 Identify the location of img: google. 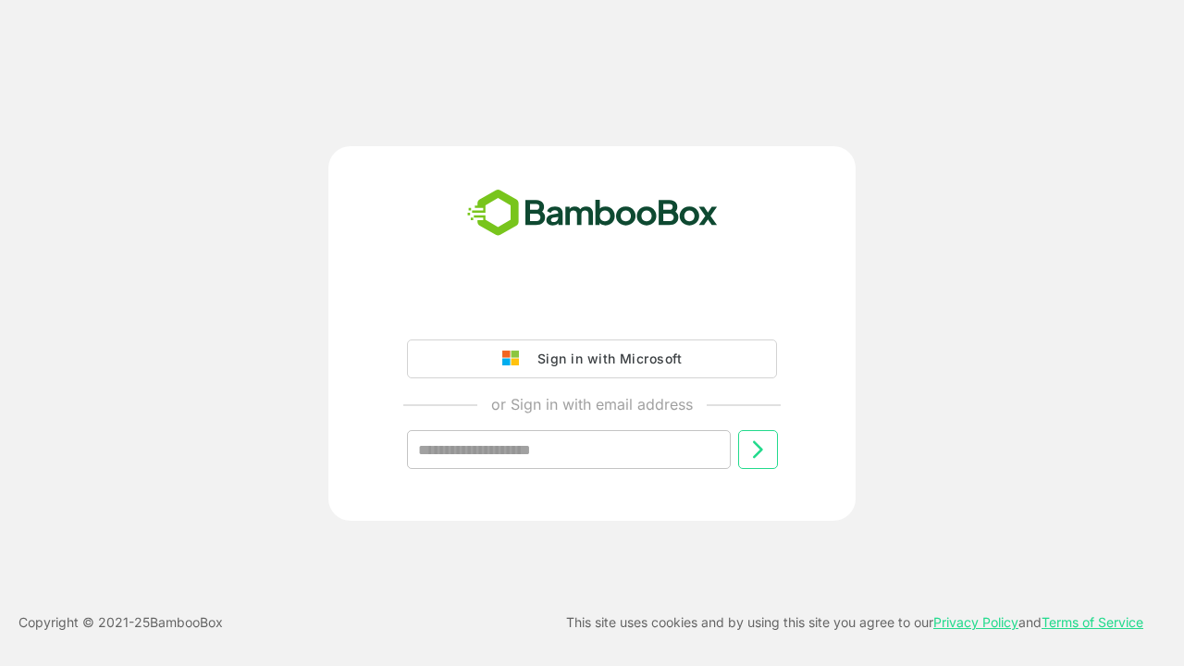
(515, 359).